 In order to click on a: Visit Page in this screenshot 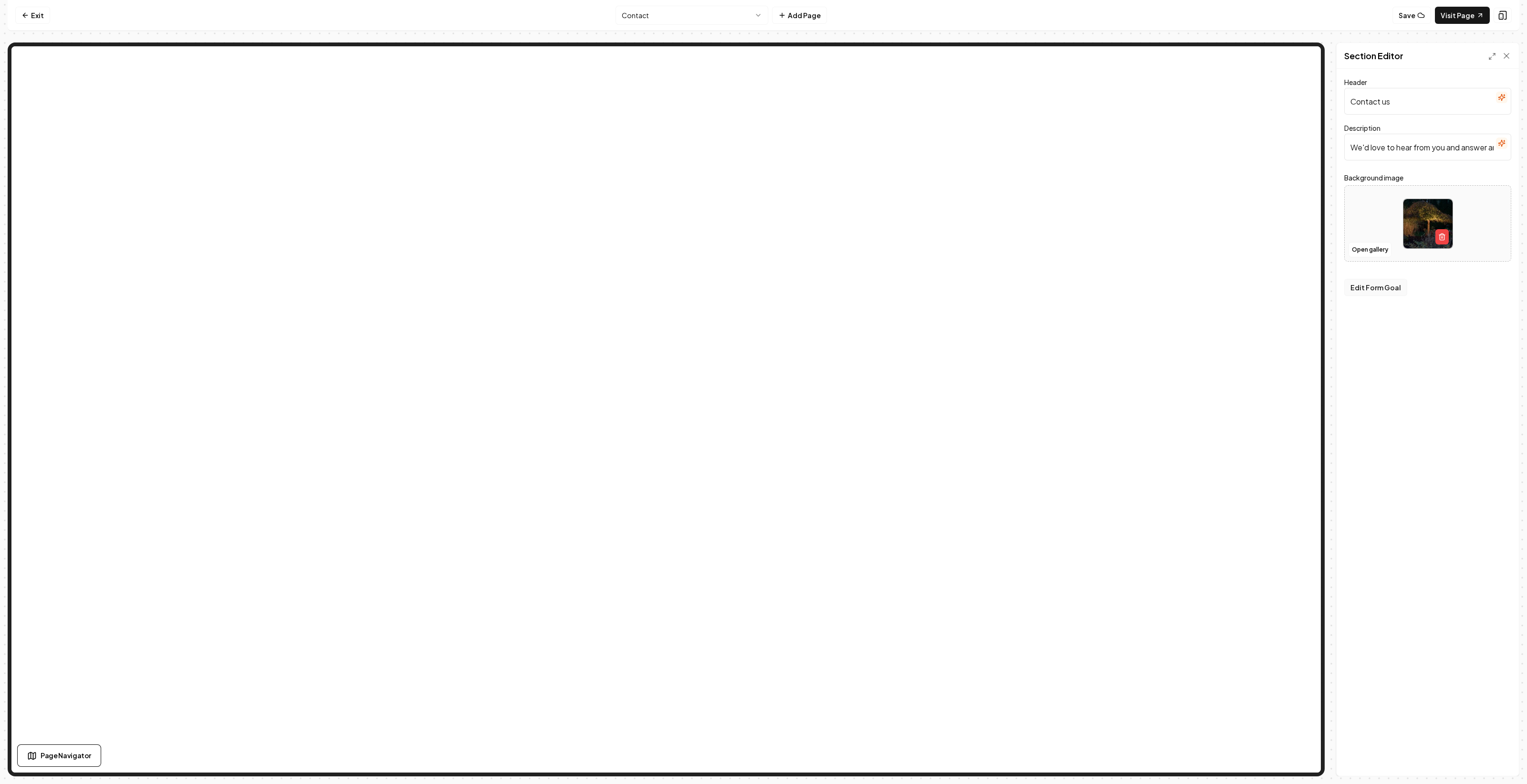, I will do `click(1463, 16)`.